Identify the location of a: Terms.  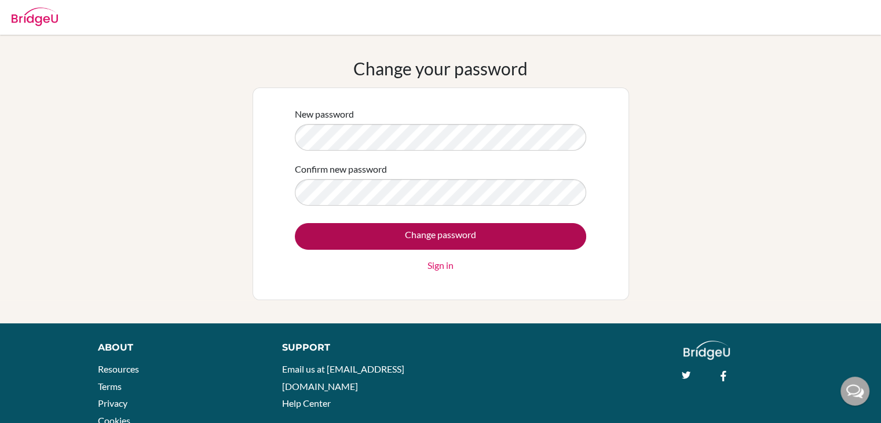
(109, 386).